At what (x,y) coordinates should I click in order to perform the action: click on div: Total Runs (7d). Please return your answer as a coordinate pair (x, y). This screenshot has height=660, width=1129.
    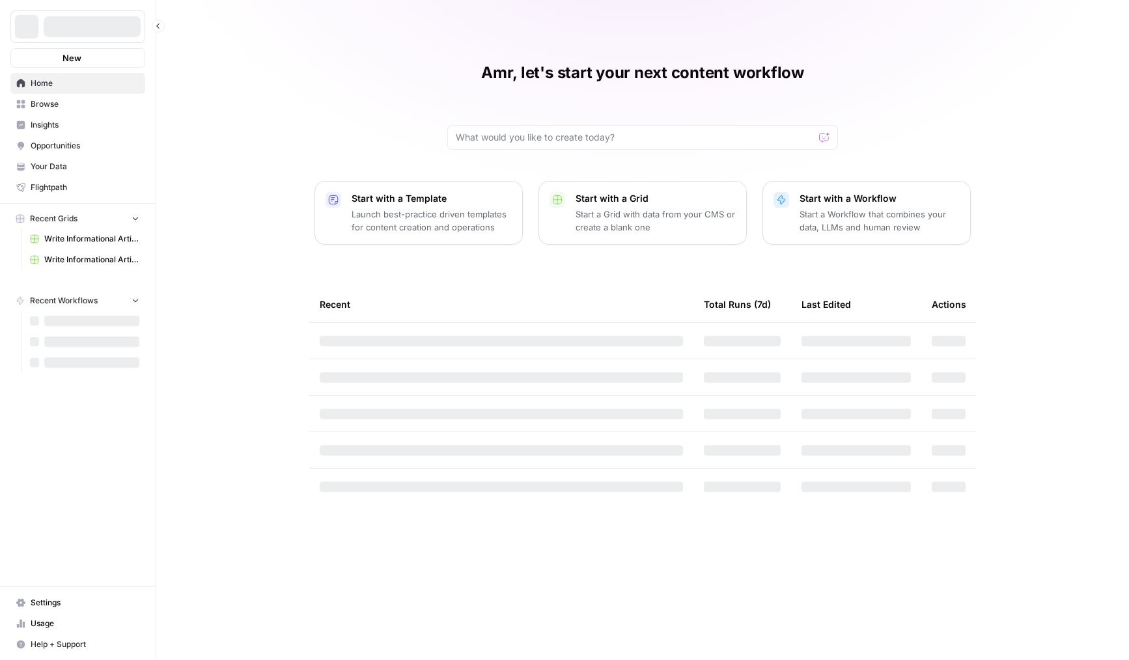
    Looking at the image, I should click on (737, 304).